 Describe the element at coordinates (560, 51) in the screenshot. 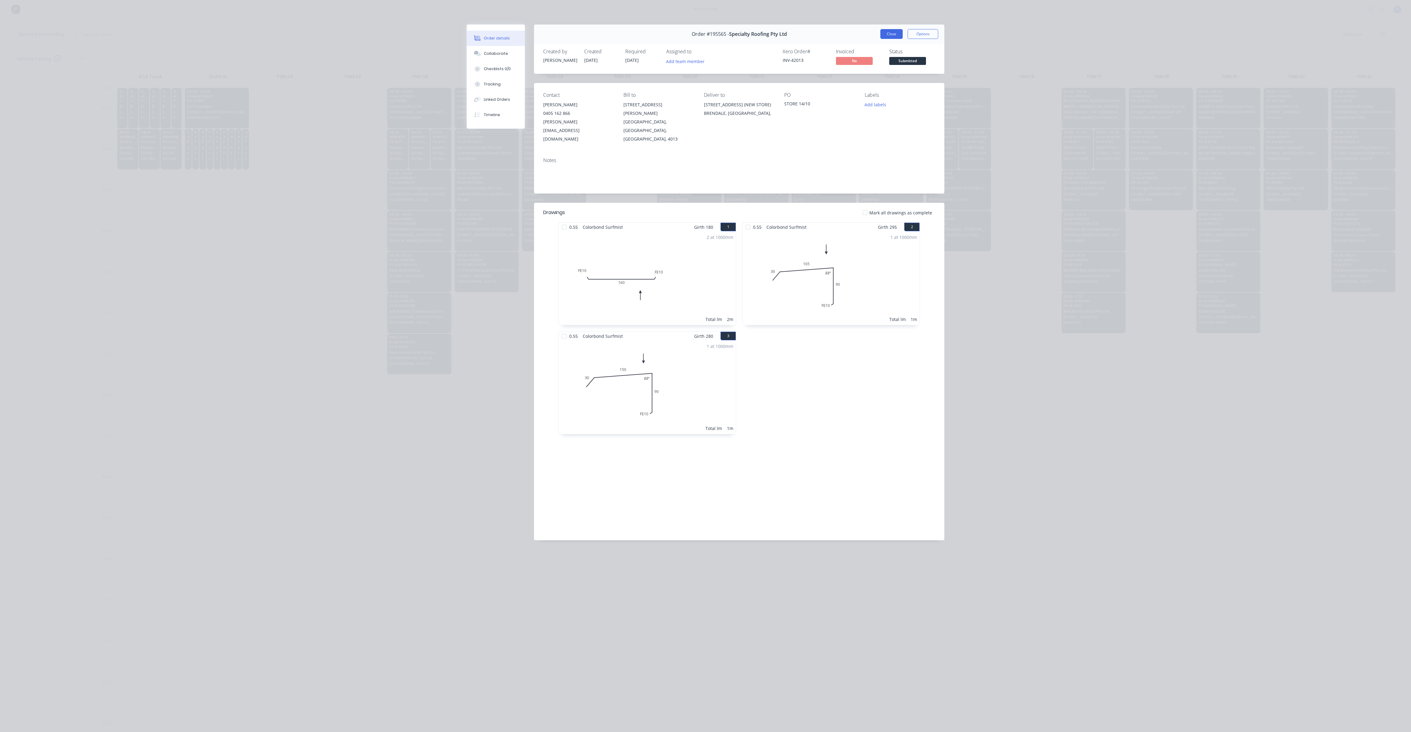

I see `div: Created by` at that location.